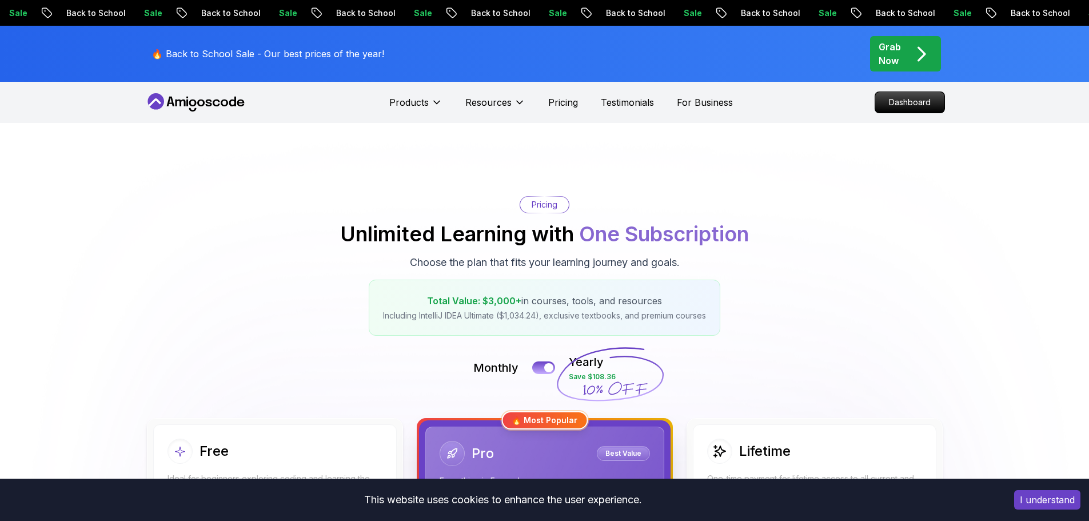 The width and height of the screenshot is (1089, 521). Describe the element at coordinates (623, 453) in the screenshot. I see `p: Best Value` at that location.